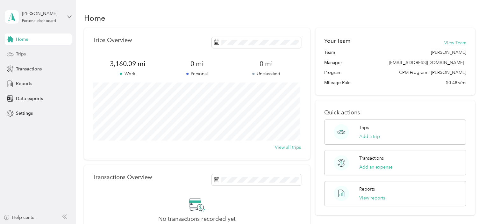  I want to click on span: Trips, so click(21, 54).